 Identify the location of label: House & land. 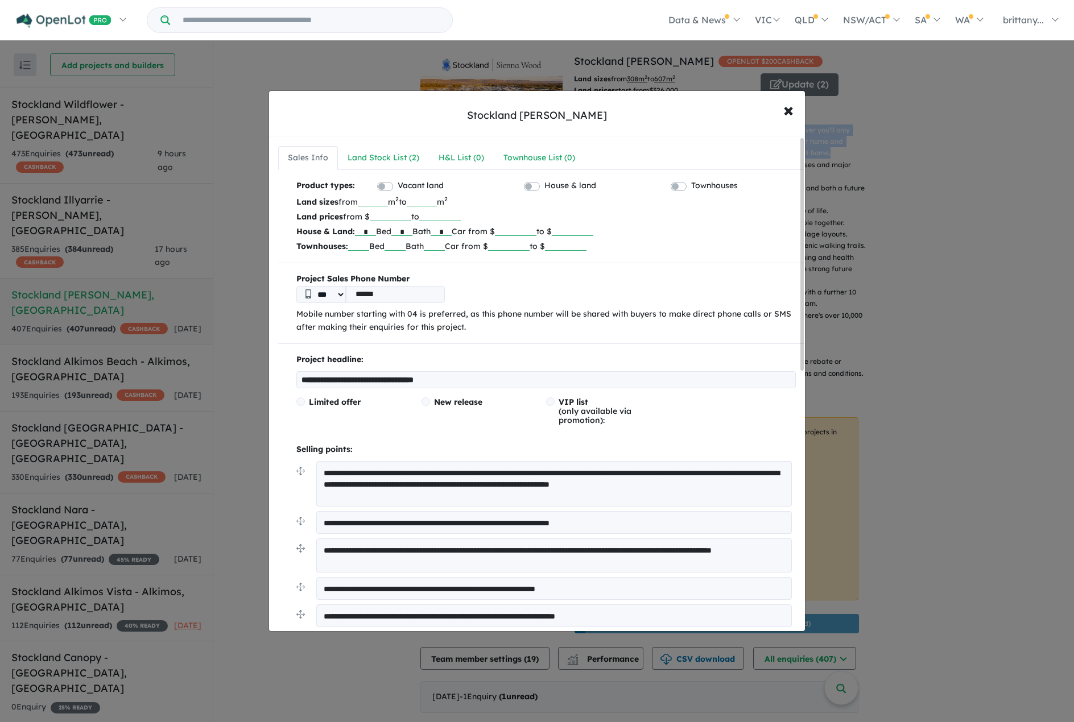
(570, 186).